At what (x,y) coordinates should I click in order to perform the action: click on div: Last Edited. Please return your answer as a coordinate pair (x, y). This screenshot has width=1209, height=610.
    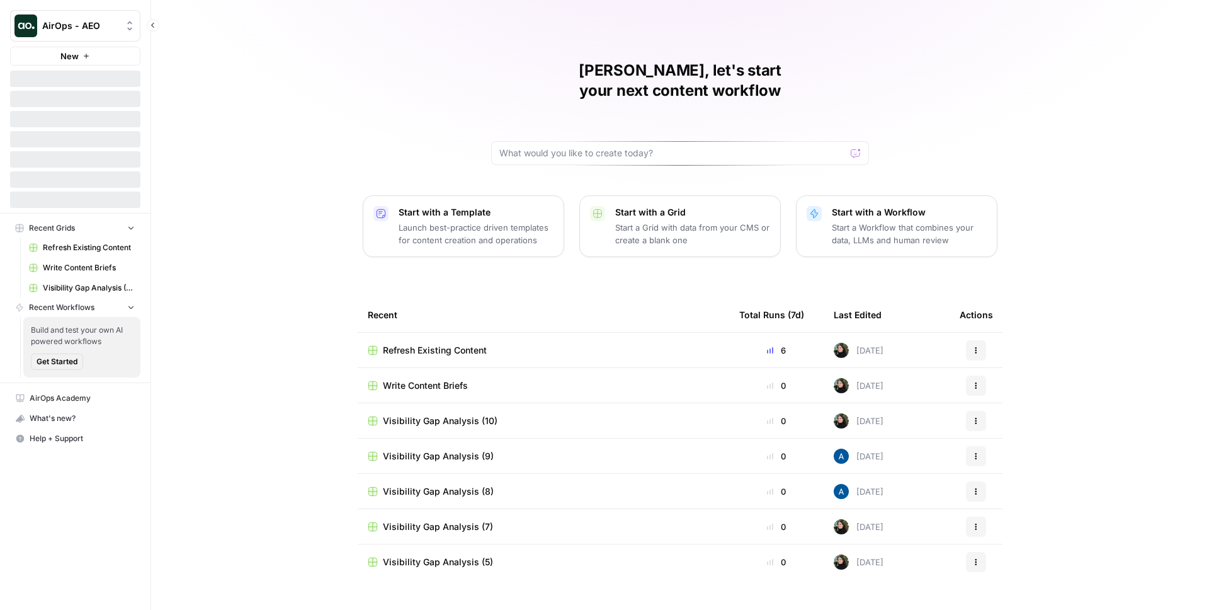
    Looking at the image, I should click on (858, 314).